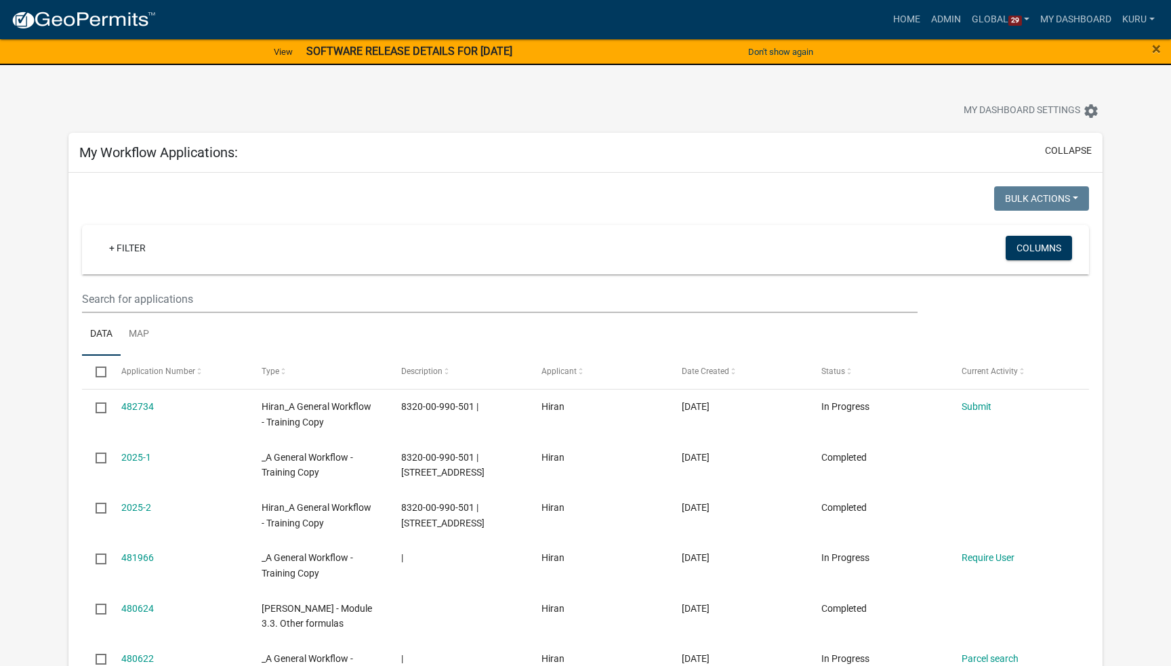 The width and height of the screenshot is (1171, 666). Describe the element at coordinates (705, 371) in the screenshot. I see `span: Date Created` at that location.